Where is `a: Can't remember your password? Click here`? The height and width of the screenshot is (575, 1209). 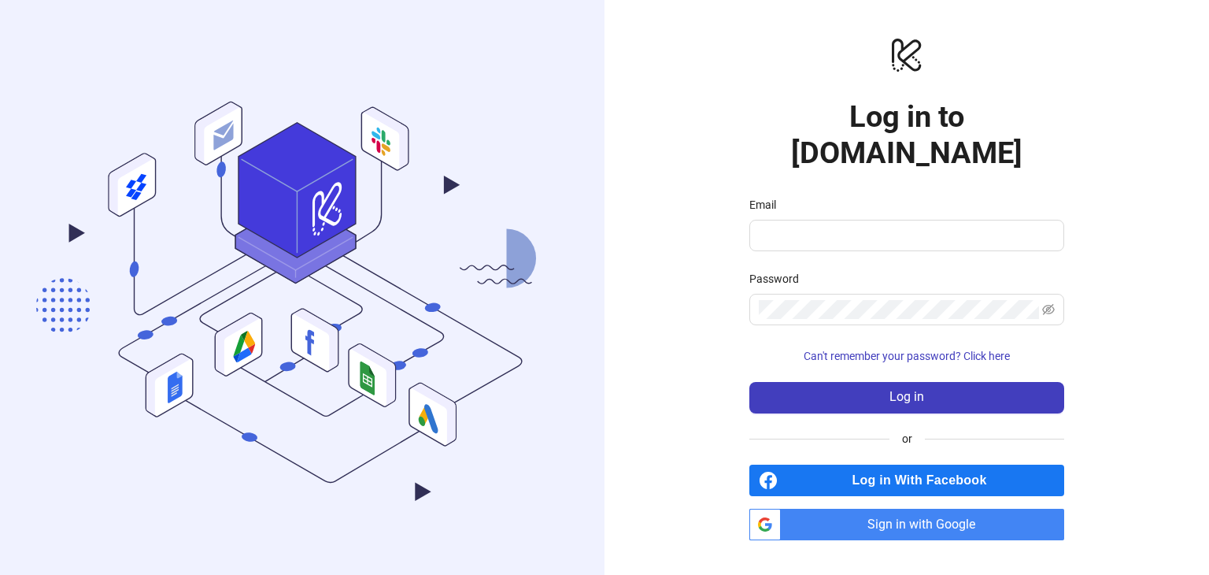
a: Can't remember your password? Click here is located at coordinates (907, 356).